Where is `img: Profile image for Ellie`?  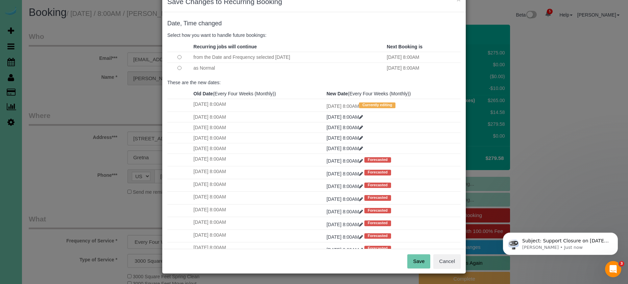 img: Profile image for Ellie is located at coordinates (21, 26).